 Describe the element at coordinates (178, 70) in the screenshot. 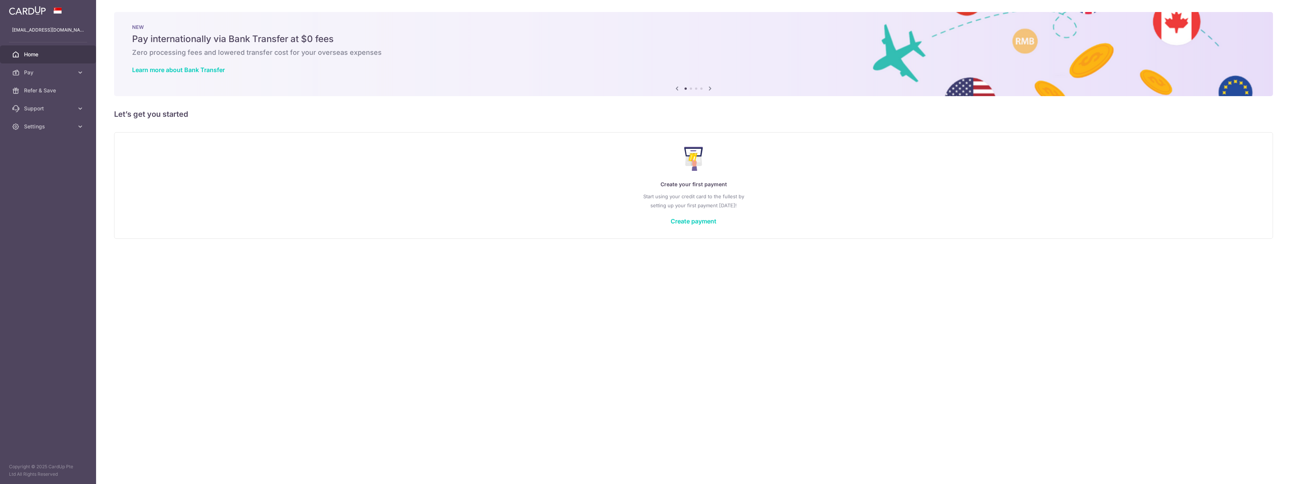

I see `a: Learn more about Bank Transfer` at that location.